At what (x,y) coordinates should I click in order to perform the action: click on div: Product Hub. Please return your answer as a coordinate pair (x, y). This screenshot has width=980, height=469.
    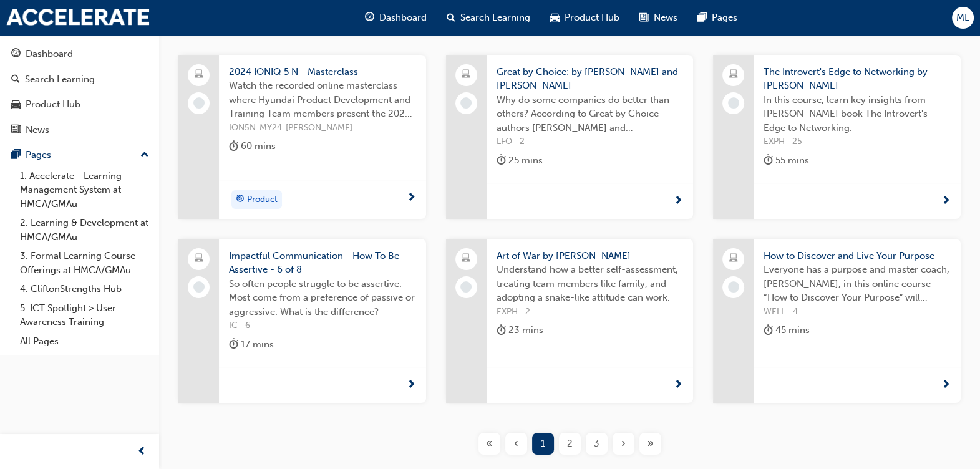
    Looking at the image, I should click on (53, 104).